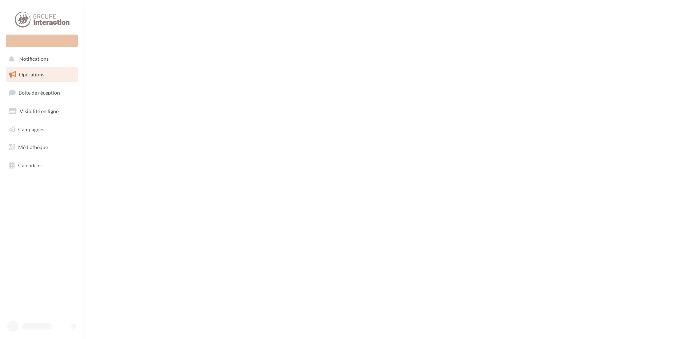 The width and height of the screenshot is (695, 339). What do you see at coordinates (30, 165) in the screenshot?
I see `span: Calendrier` at bounding box center [30, 165].